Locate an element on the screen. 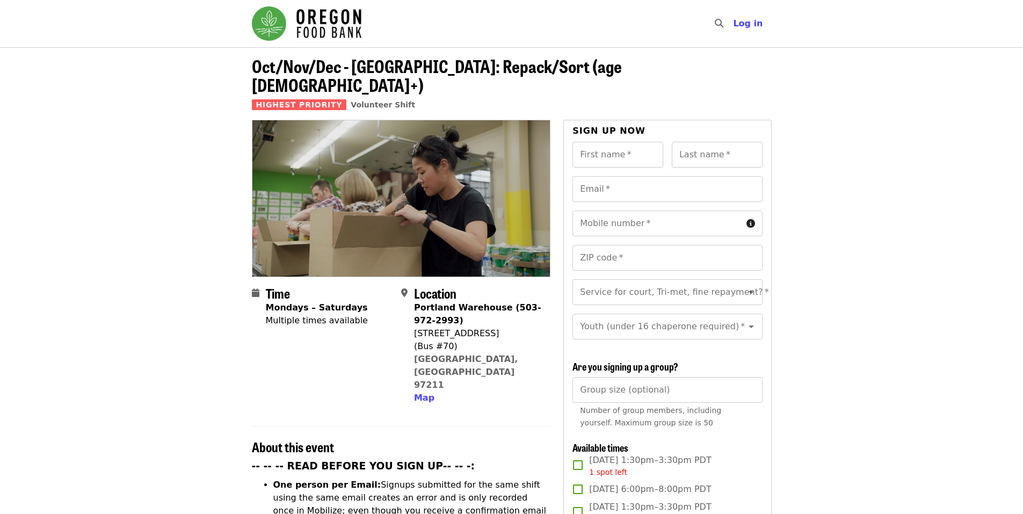  button: Map is located at coordinates (424, 398).